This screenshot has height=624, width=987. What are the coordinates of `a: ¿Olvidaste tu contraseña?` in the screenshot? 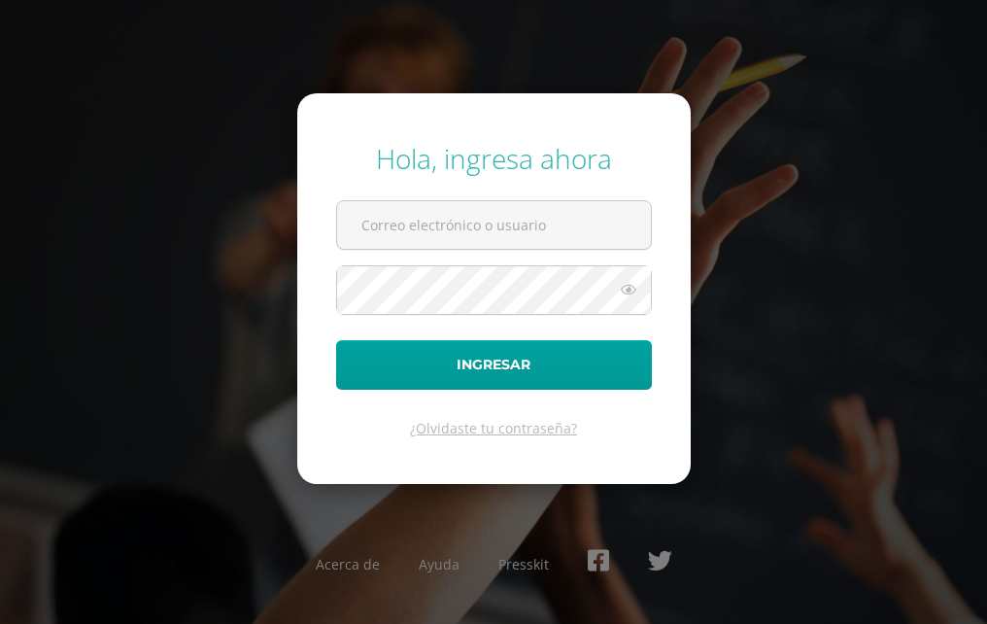 It's located at (493, 427).